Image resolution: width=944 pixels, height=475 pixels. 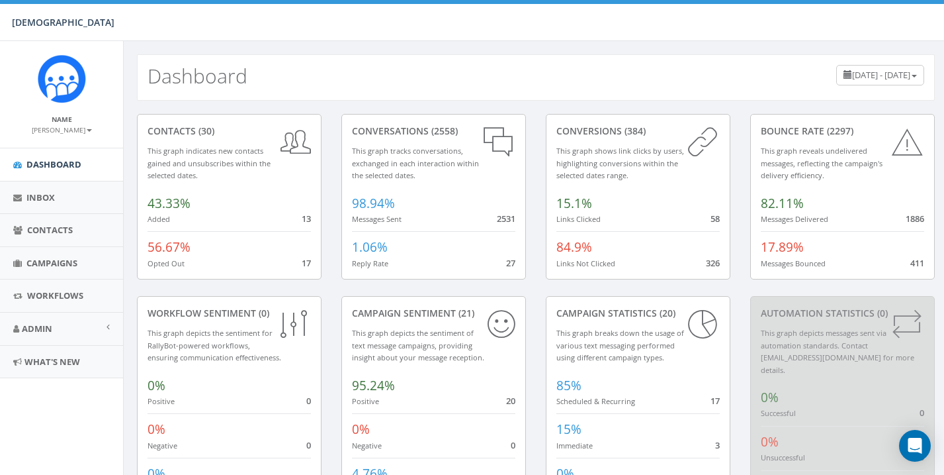 What do you see at coordinates (159, 218) in the screenshot?
I see `small: Added` at bounding box center [159, 218].